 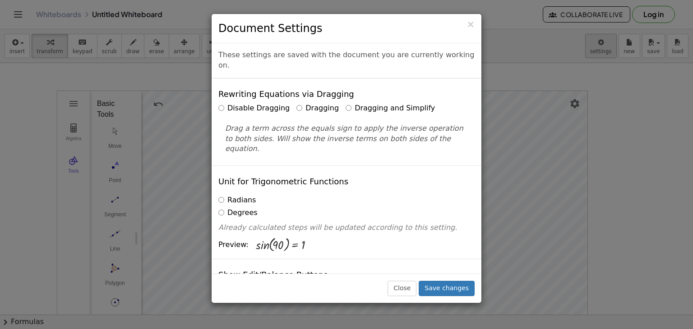 I want to click on h4: Rewriting Equations via Dragging, so click(x=286, y=94).